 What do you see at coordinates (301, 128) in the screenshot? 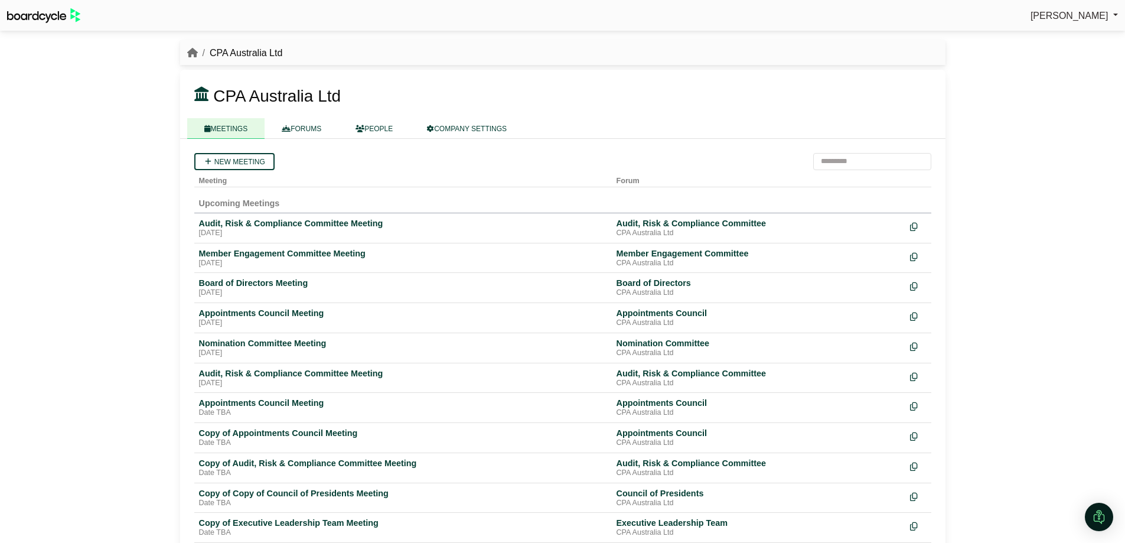
I see `a: FORUMS` at bounding box center [301, 128].